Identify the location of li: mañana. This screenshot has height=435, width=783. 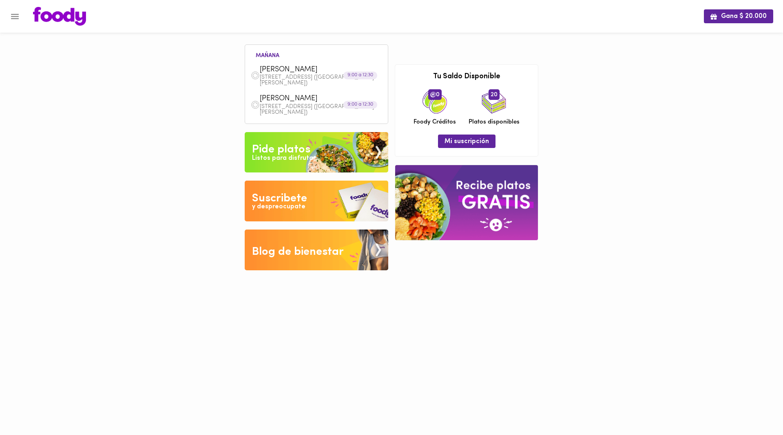
(267, 55).